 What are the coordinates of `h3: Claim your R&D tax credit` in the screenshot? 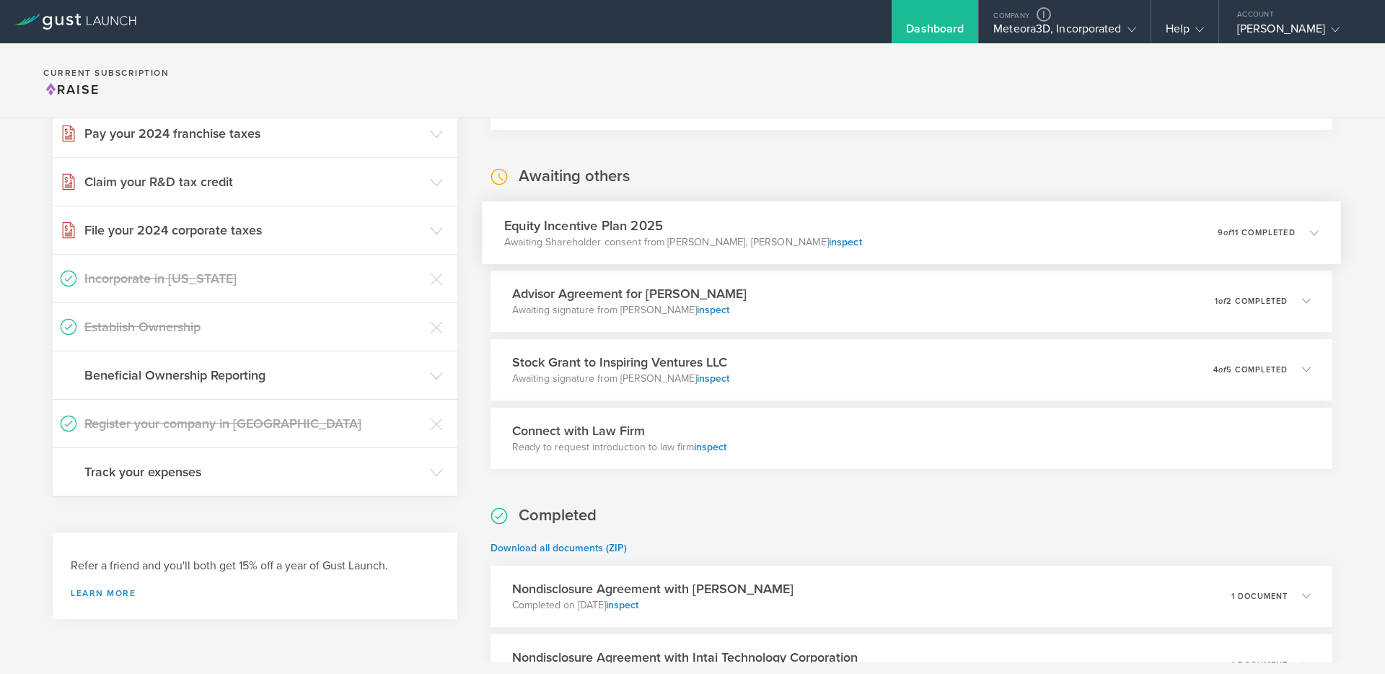 It's located at (253, 182).